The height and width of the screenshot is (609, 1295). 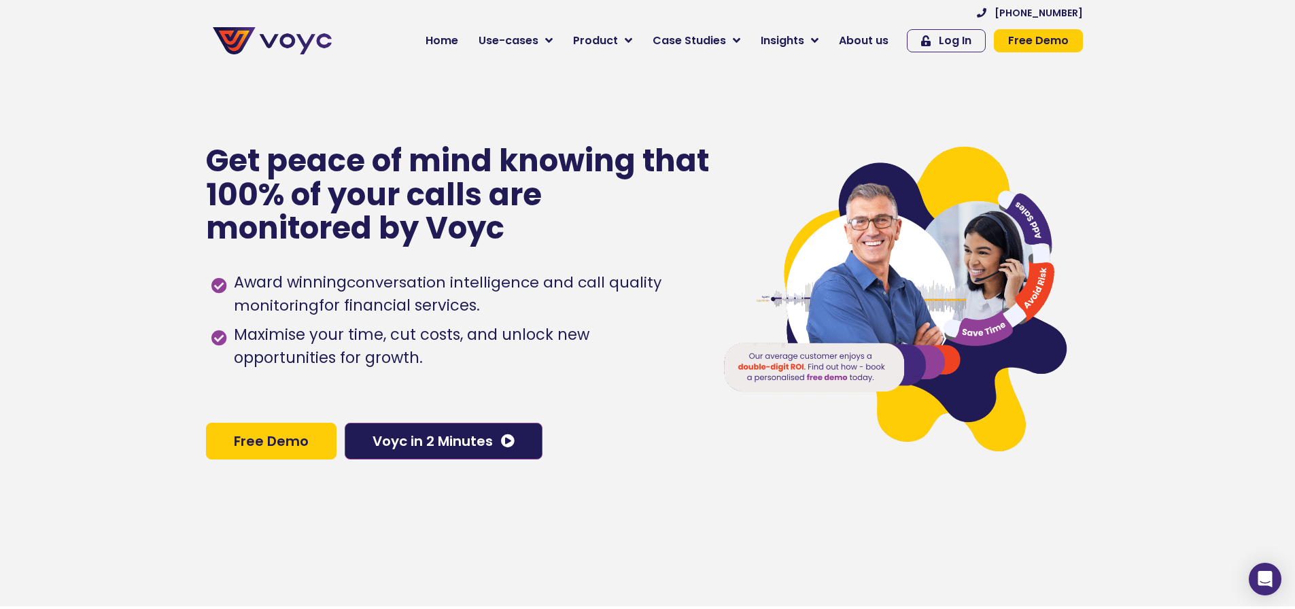 I want to click on p: Get peace of mind knowing that 100% of your calls are monitored by Voyc, so click(x=458, y=194).